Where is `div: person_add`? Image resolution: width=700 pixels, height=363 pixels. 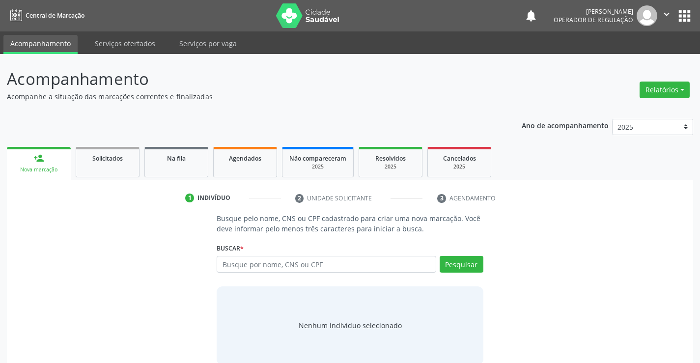 div: person_add is located at coordinates (39, 158).